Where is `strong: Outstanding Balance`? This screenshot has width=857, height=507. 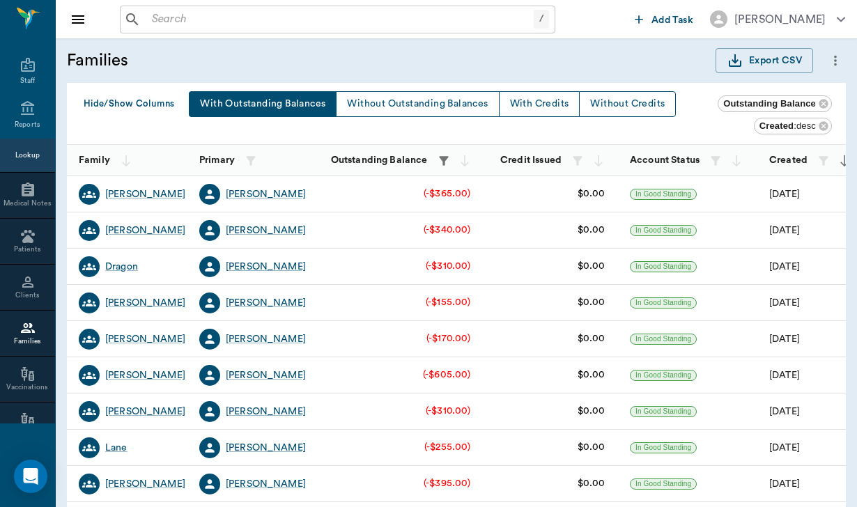
strong: Outstanding Balance is located at coordinates (379, 160).